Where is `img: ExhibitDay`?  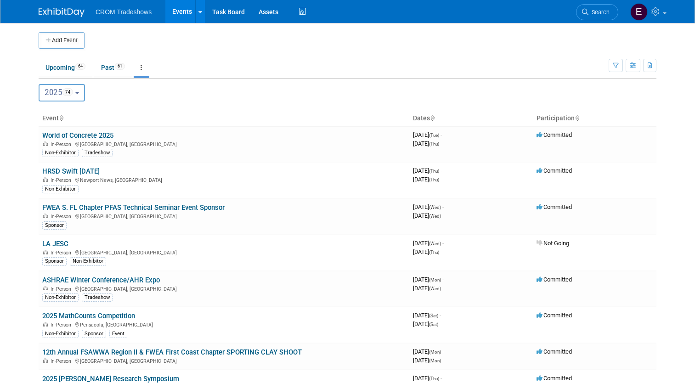
img: ExhibitDay is located at coordinates (62, 12).